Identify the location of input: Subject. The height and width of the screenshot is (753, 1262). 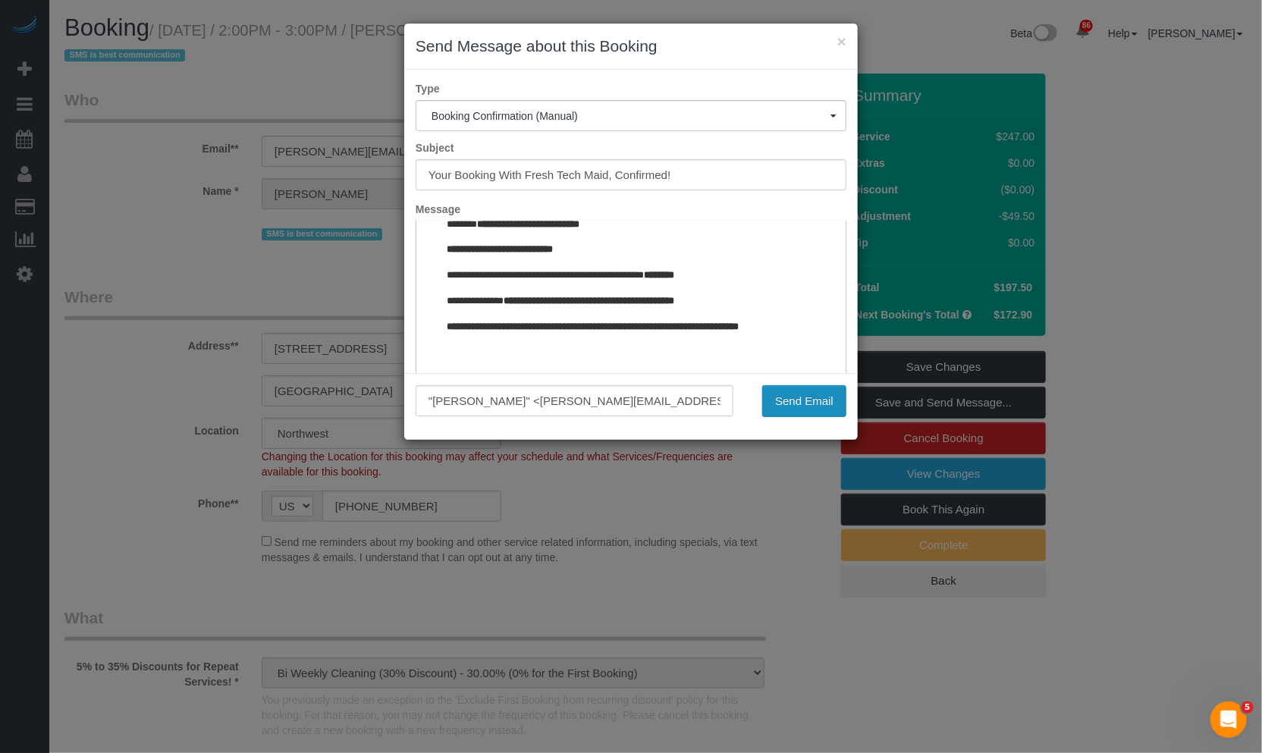
(631, 174).